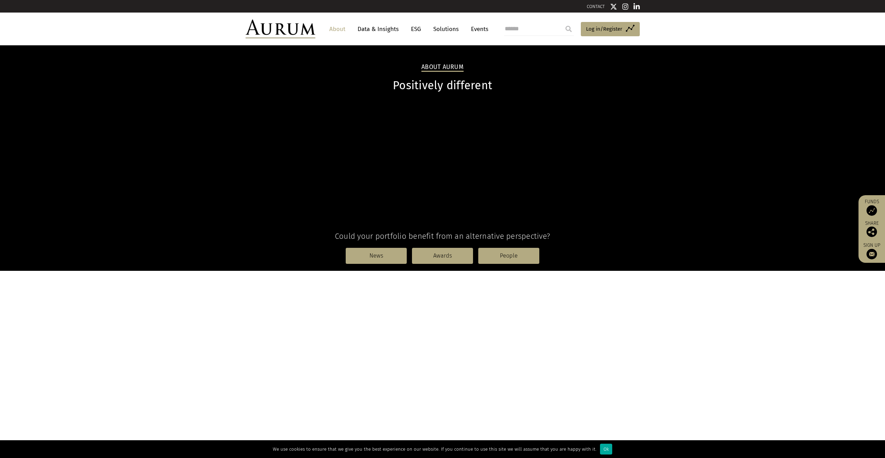  What do you see at coordinates (442, 256) in the screenshot?
I see `a: Awards` at bounding box center [442, 256].